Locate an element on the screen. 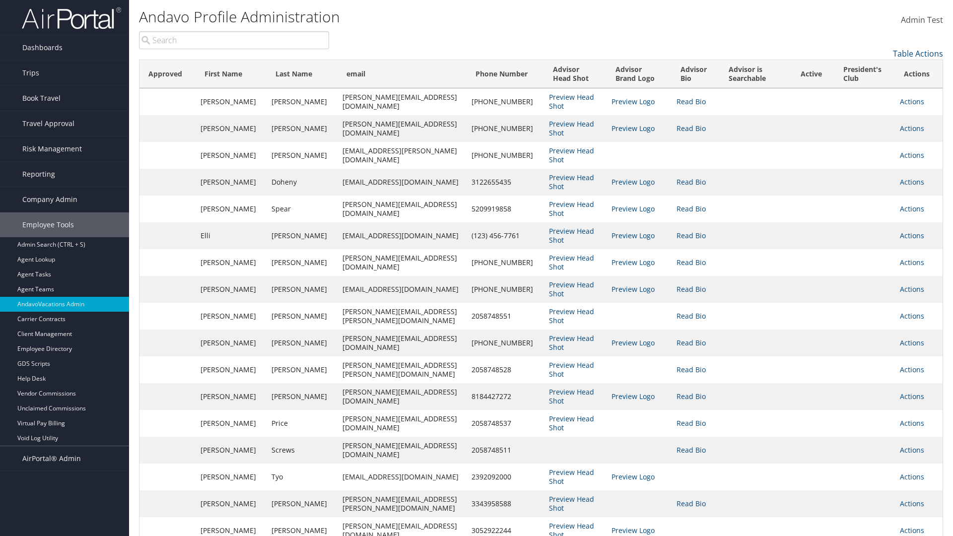 The width and height of the screenshot is (953, 536). span: Book Travel is located at coordinates (41, 98).